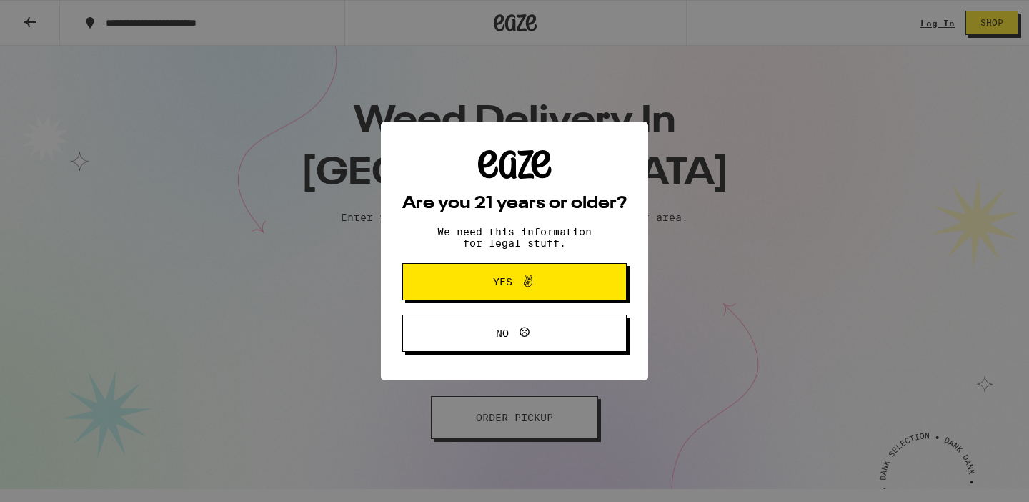 The image size is (1029, 502). I want to click on span: Yes, so click(503, 282).